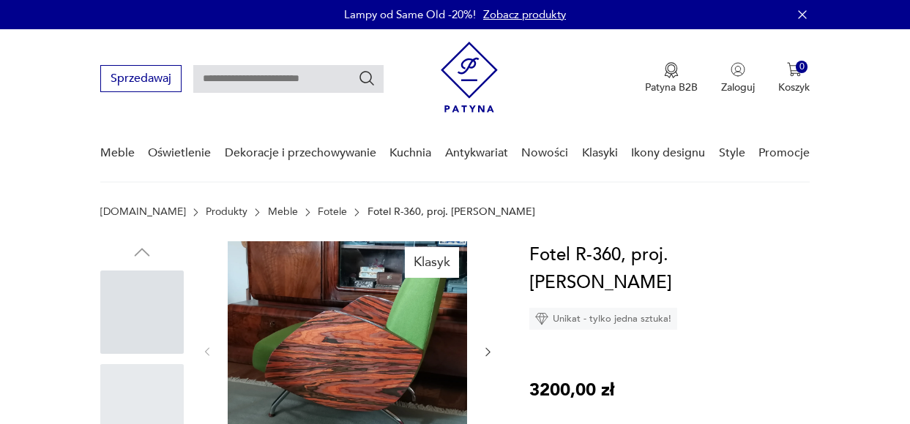 Image resolution: width=910 pixels, height=424 pixels. Describe the element at coordinates (603, 319) in the screenshot. I see `div: Unikat - tylko jedna sztuka!` at that location.